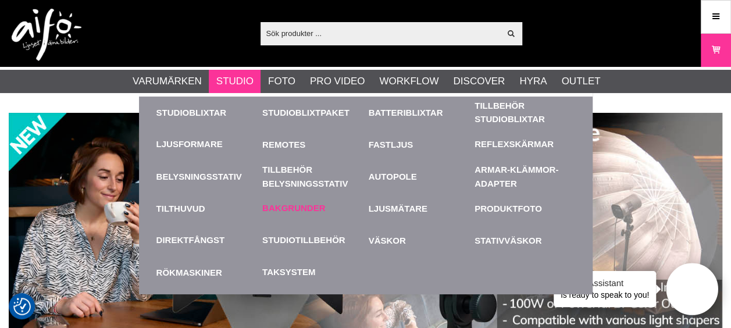 This screenshot has width=731, height=328. What do you see at coordinates (312, 176) in the screenshot?
I see `a: Tillbehör Belysningsstativ` at bounding box center [312, 176].